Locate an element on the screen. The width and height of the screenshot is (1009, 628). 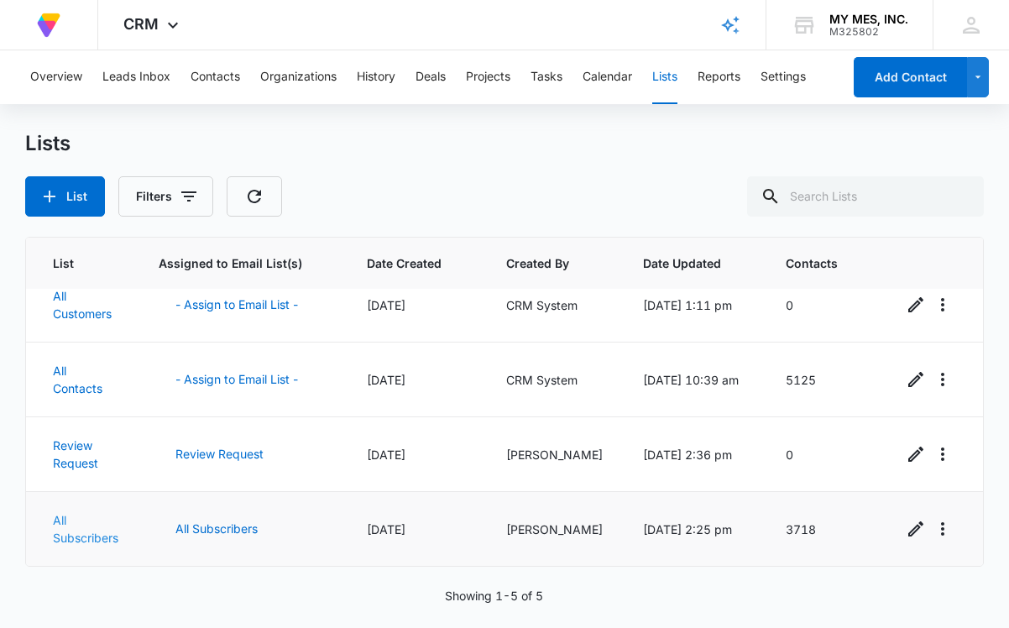
button: Projects is located at coordinates (488, 77).